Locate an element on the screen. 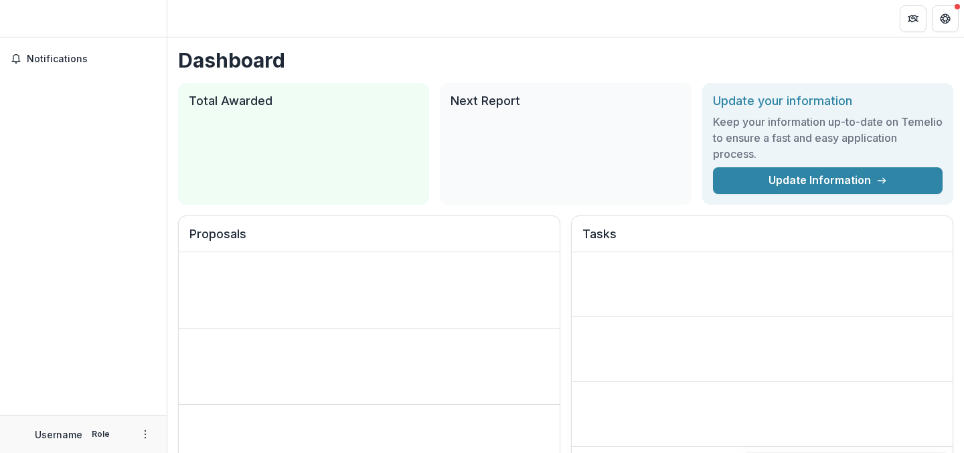 This screenshot has height=453, width=964. button: Get Help is located at coordinates (945, 19).